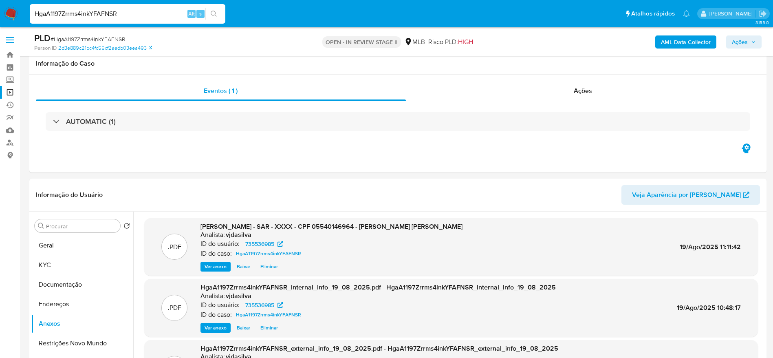 The image size is (773, 358). What do you see at coordinates (105, 48) in the screenshot?
I see `a: 2d3e889c21bc4fc55cf2aedb03eea493` at bounding box center [105, 48].